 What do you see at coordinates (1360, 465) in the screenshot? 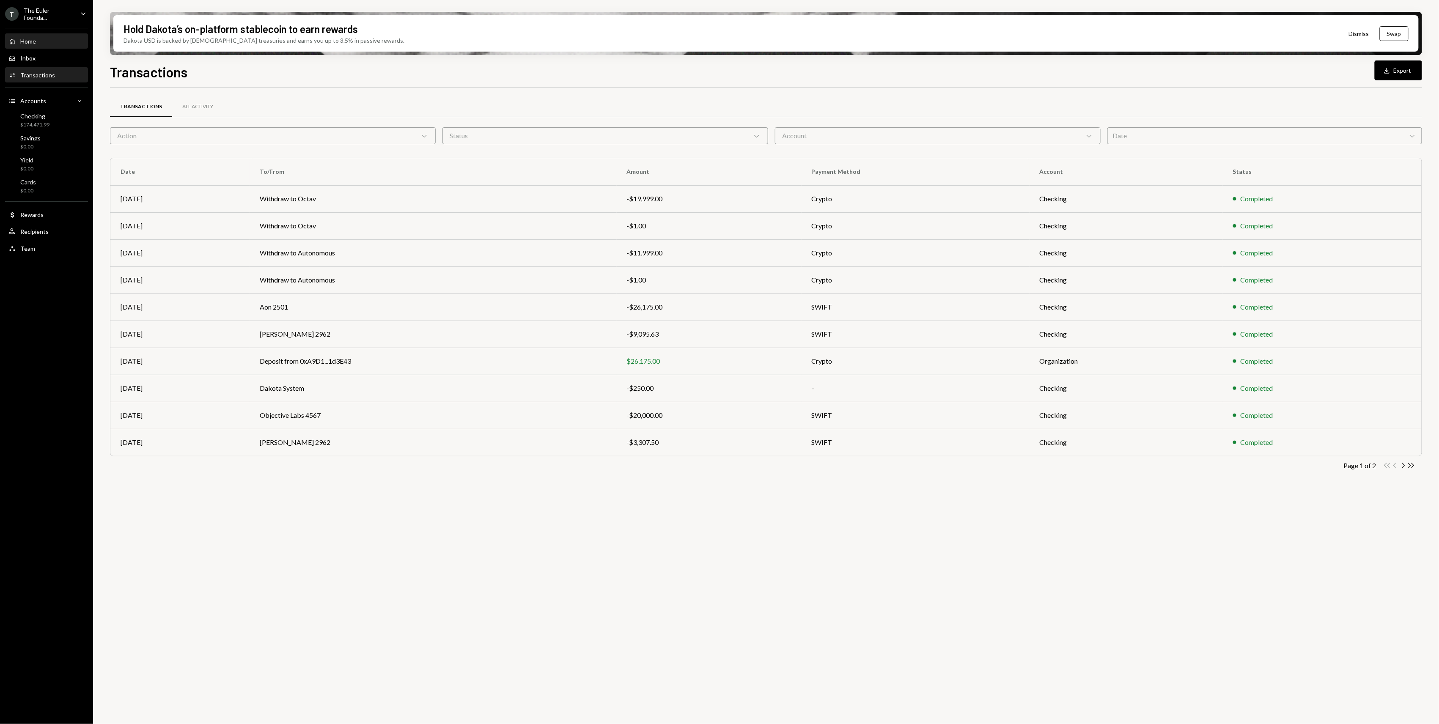
I see `div: Page 1 of 2` at bounding box center [1360, 465].